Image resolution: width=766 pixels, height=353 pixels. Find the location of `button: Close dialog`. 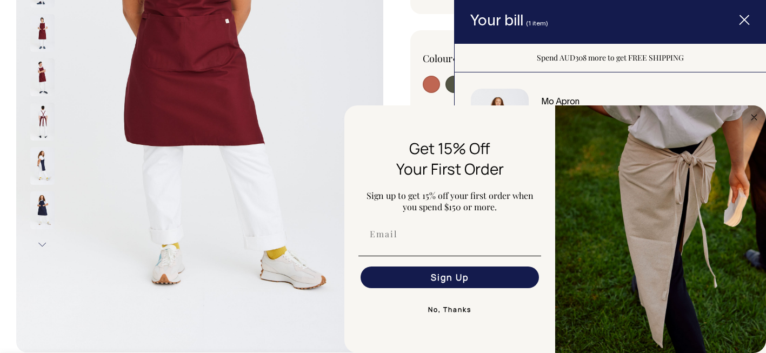

button: Close dialog is located at coordinates (754, 117).